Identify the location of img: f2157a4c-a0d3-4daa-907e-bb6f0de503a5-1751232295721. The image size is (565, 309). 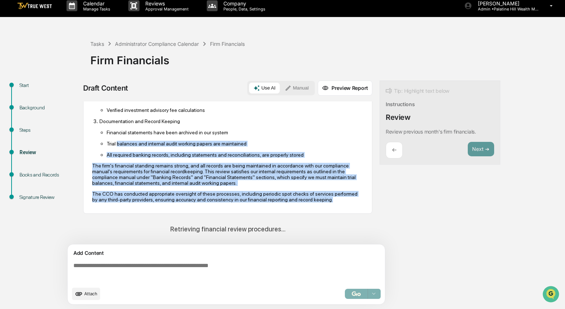
(9, 9).